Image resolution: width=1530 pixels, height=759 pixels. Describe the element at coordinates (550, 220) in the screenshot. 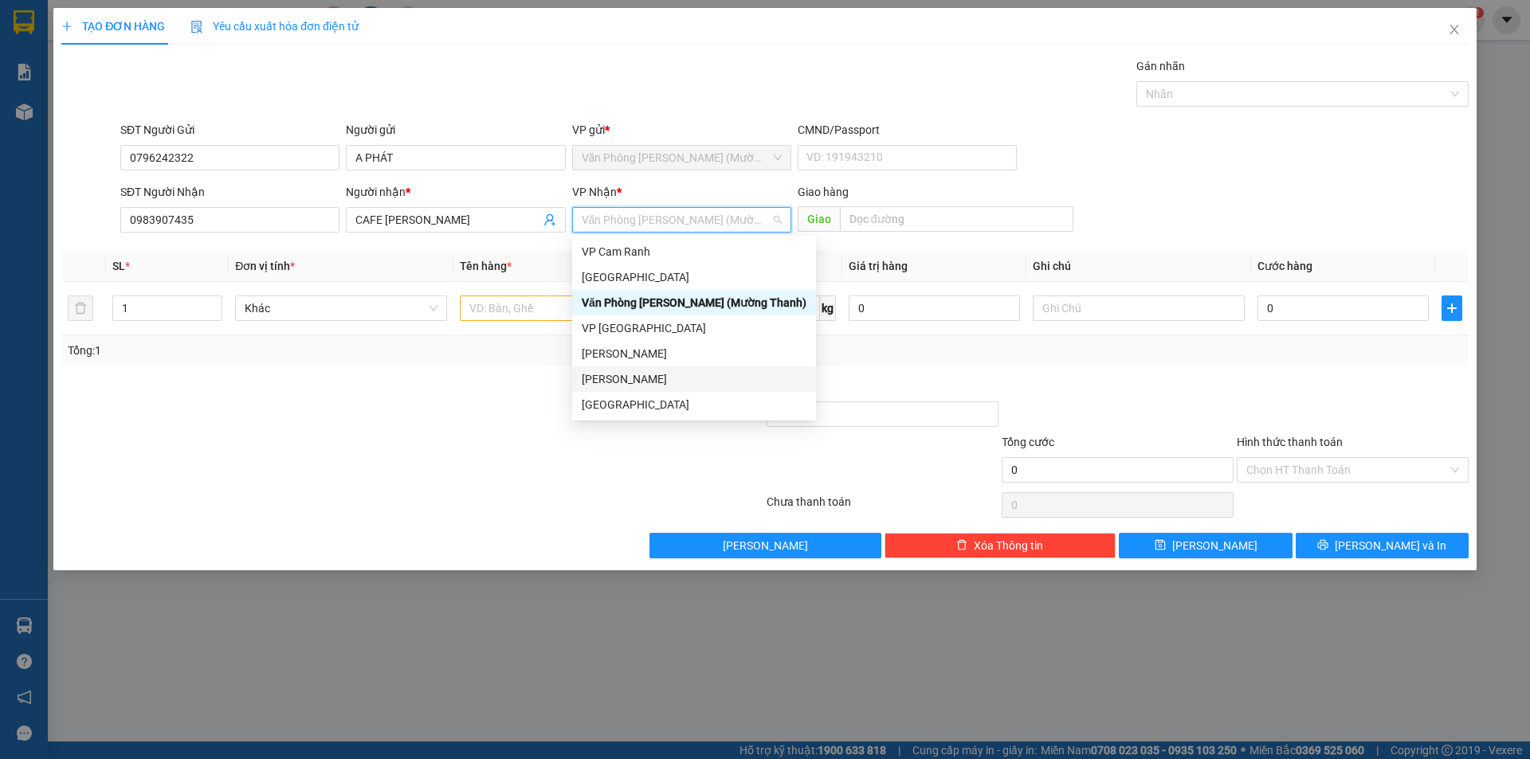

I see `span: user-add` at that location.